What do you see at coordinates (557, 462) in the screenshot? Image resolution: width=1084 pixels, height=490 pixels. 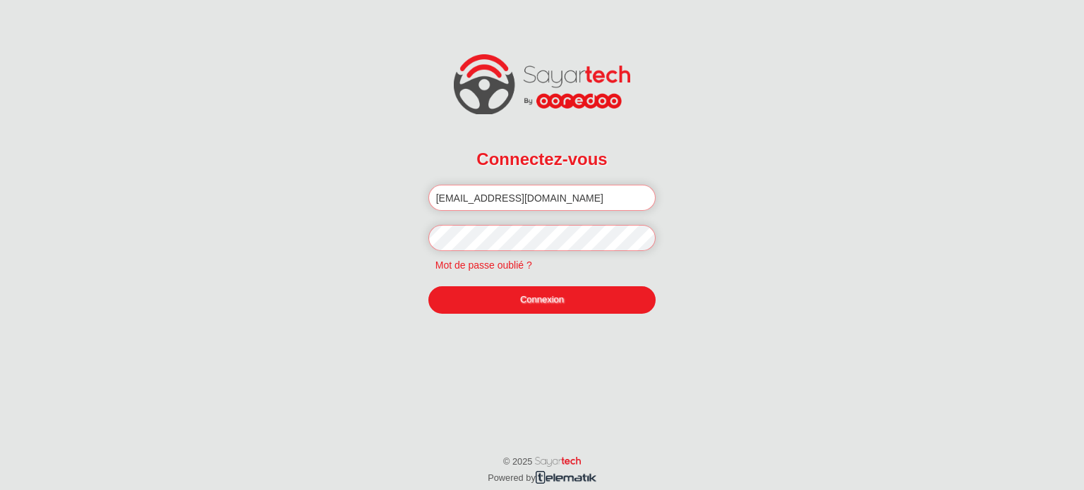 I see `img: word_sayartech.png` at bounding box center [557, 462].